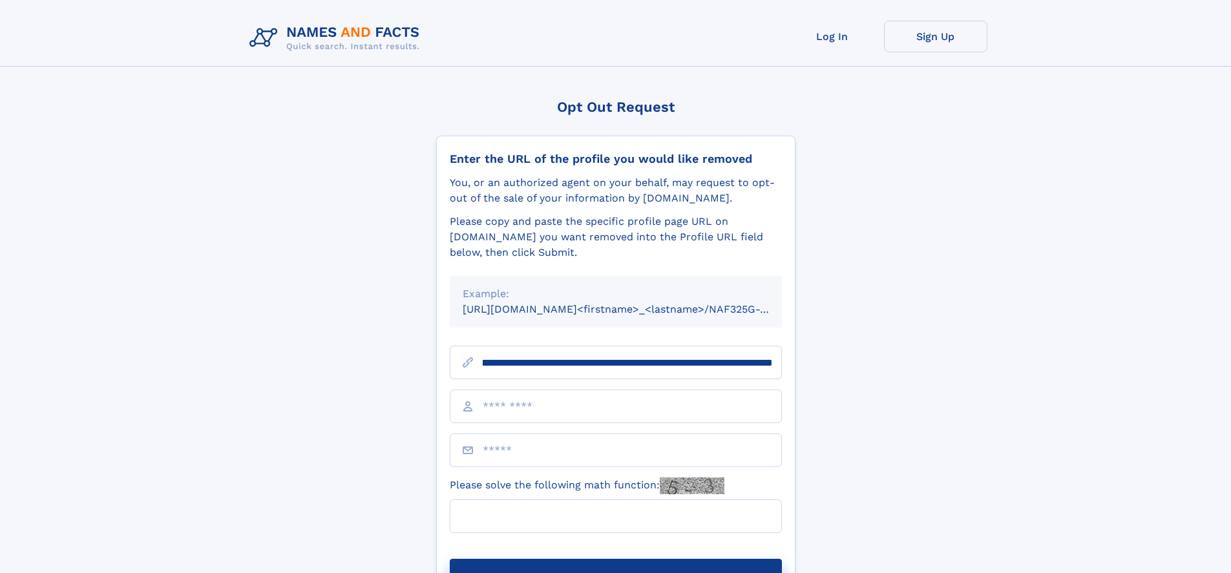  I want to click on label: Please solve the following math function:, so click(587, 486).